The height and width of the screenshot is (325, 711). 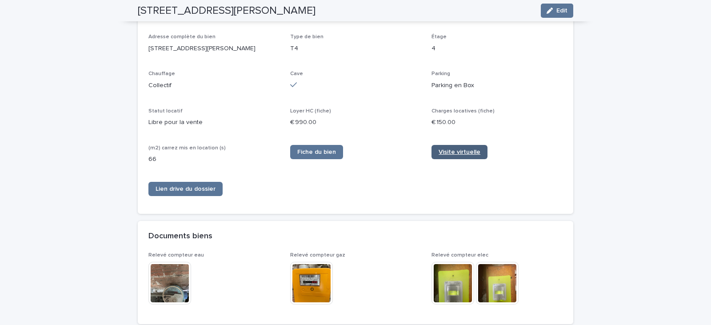 What do you see at coordinates (460, 255) in the screenshot?
I see `span: Relevé compteur elec` at bounding box center [460, 255].